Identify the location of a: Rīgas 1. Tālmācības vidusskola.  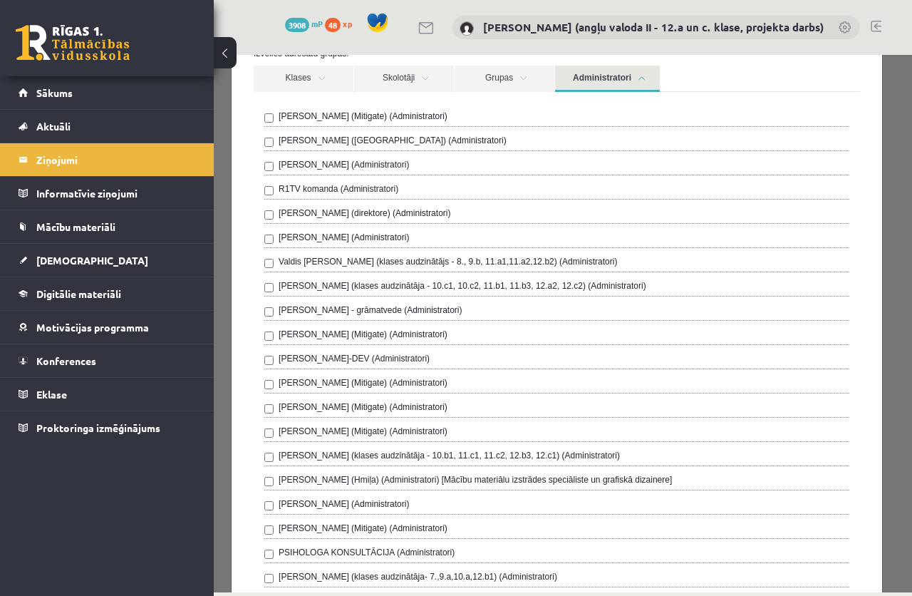
(73, 43).